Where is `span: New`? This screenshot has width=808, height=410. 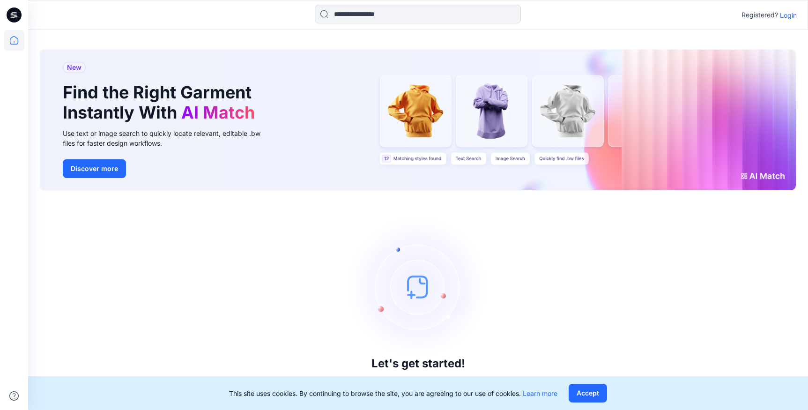
span: New is located at coordinates (74, 67).